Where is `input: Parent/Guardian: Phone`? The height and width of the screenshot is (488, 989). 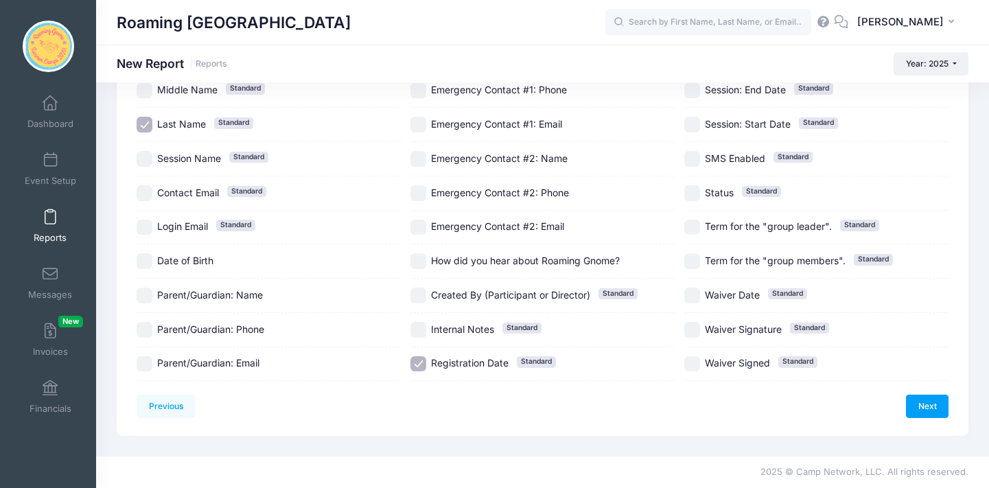
input: Parent/Guardian: Phone is located at coordinates (144, 329).